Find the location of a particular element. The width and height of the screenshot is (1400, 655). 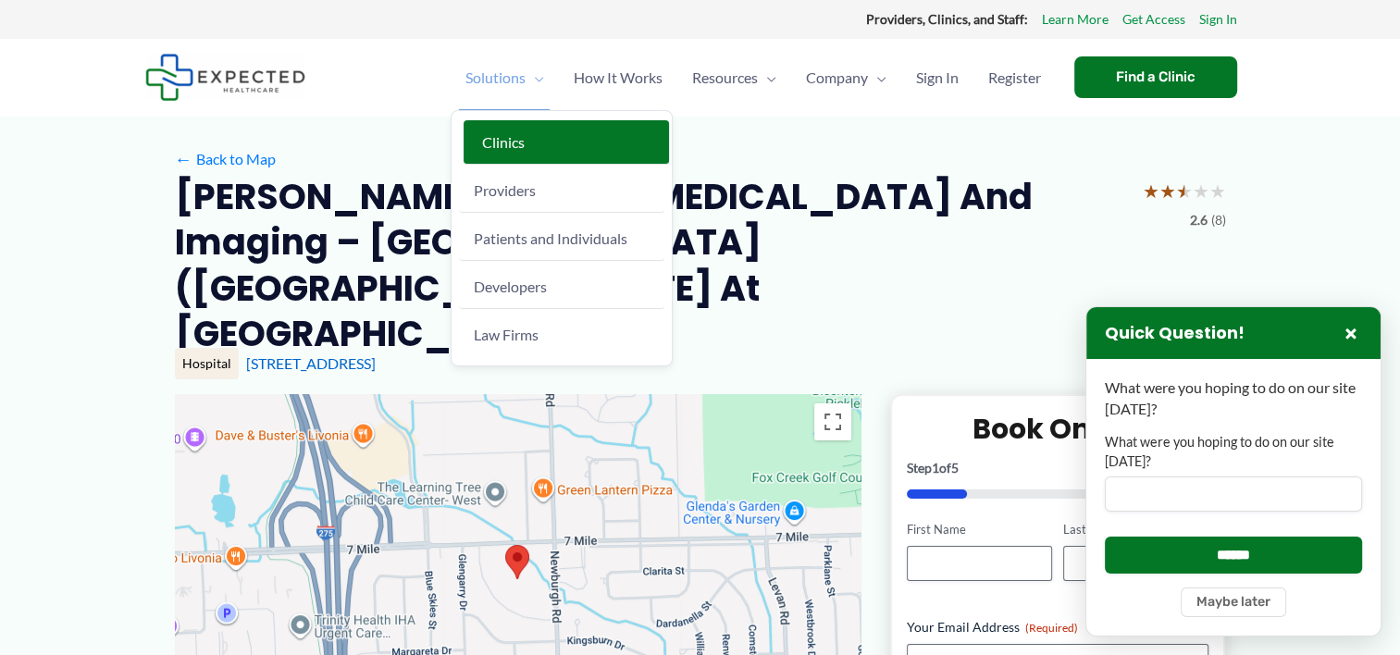

label: First Name is located at coordinates (979, 529).